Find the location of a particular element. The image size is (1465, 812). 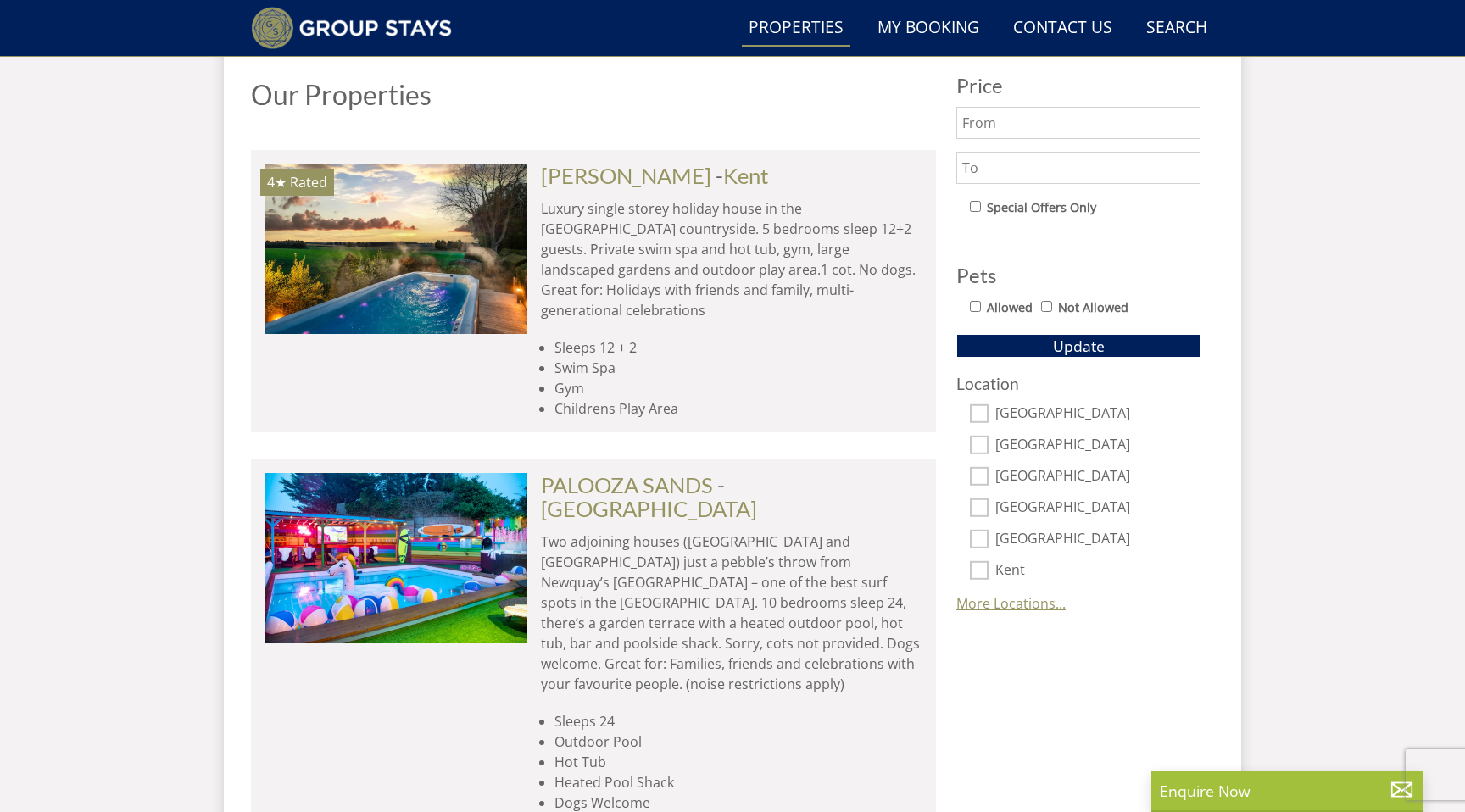

a: Properties is located at coordinates (796, 28).